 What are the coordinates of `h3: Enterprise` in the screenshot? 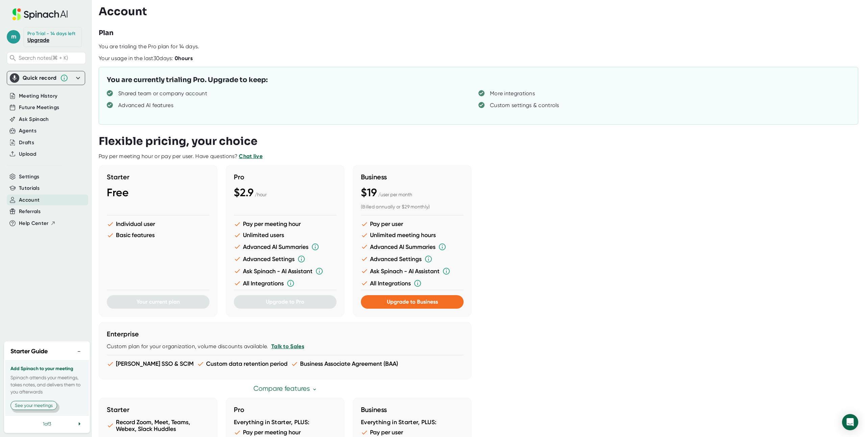 It's located at (285, 334).